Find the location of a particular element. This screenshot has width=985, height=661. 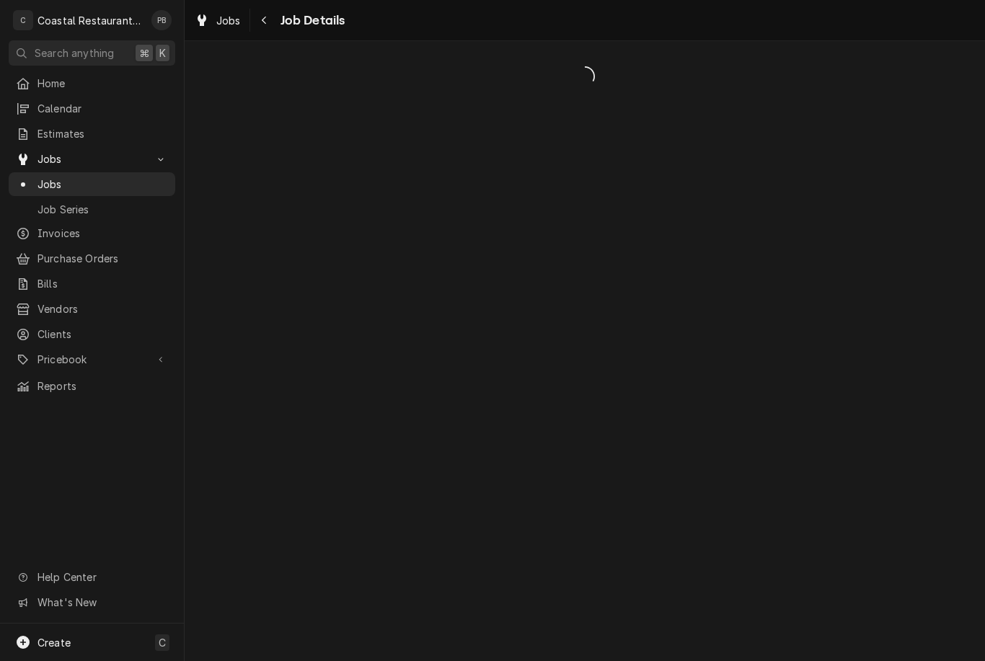

a: Estimates is located at coordinates (92, 133).